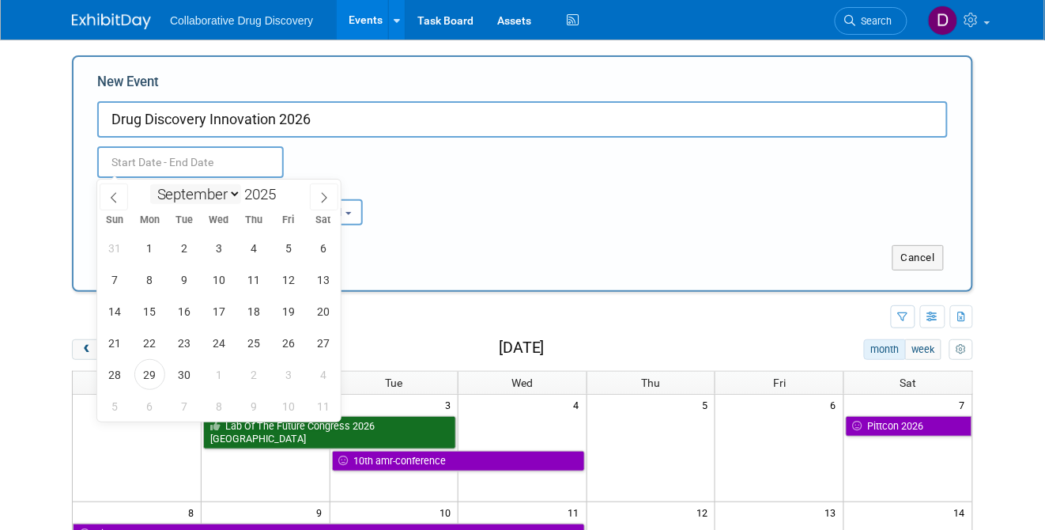 This screenshot has height=530, width=1045. Describe the element at coordinates (289, 247) in the screenshot. I see `span: September 5, 2025` at that location.